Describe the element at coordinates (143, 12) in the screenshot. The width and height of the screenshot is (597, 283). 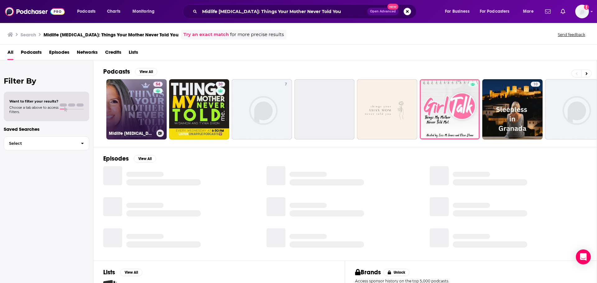
I see `span: Monitoring` at that location.